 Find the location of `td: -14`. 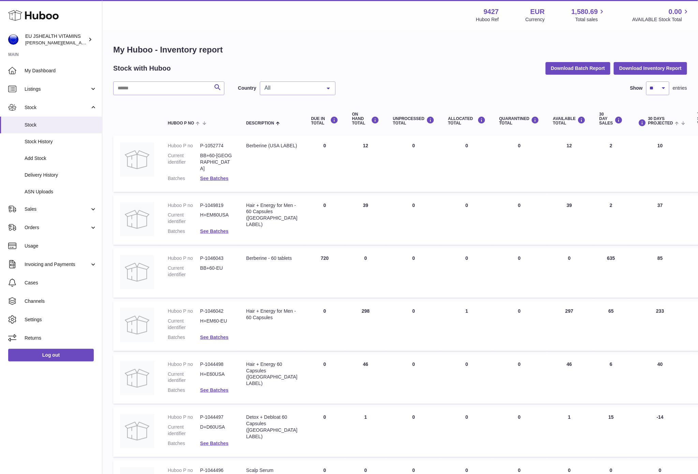

td: -14 is located at coordinates (660, 432).